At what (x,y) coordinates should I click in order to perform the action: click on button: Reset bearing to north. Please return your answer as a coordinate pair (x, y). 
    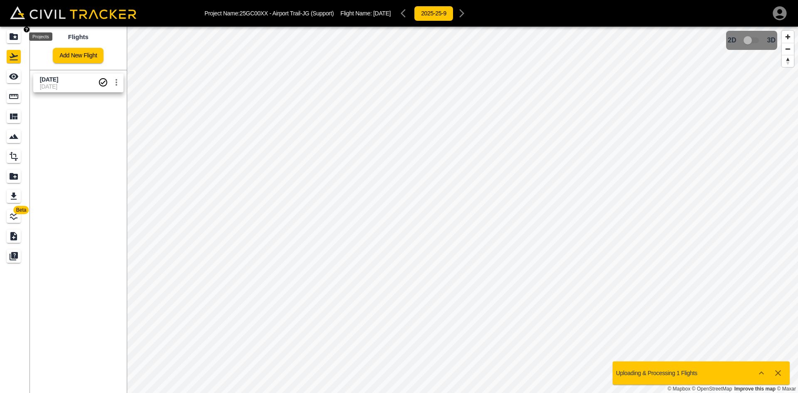
    Looking at the image, I should click on (788, 61).